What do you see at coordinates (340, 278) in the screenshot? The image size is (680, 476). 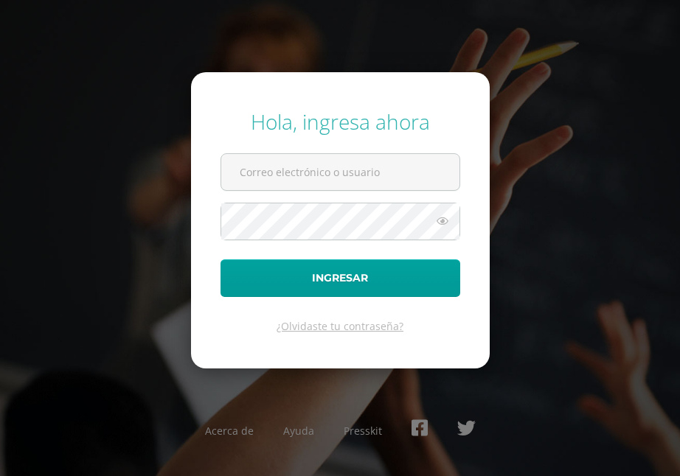 I see `button: Ingresar` at bounding box center [340, 278].